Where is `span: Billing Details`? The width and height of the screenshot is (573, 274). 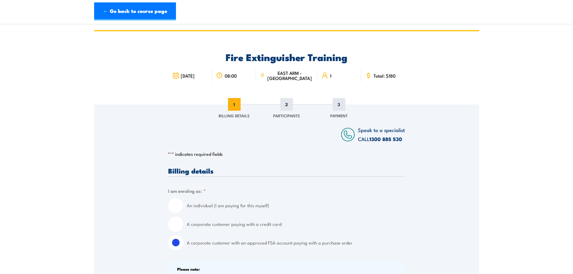
span: Billing Details is located at coordinates (234, 116).